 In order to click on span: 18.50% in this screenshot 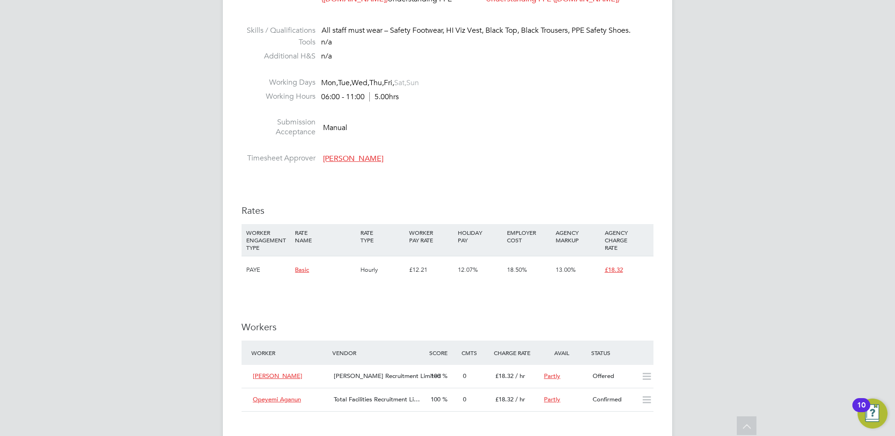, I will do `click(517, 270)`.